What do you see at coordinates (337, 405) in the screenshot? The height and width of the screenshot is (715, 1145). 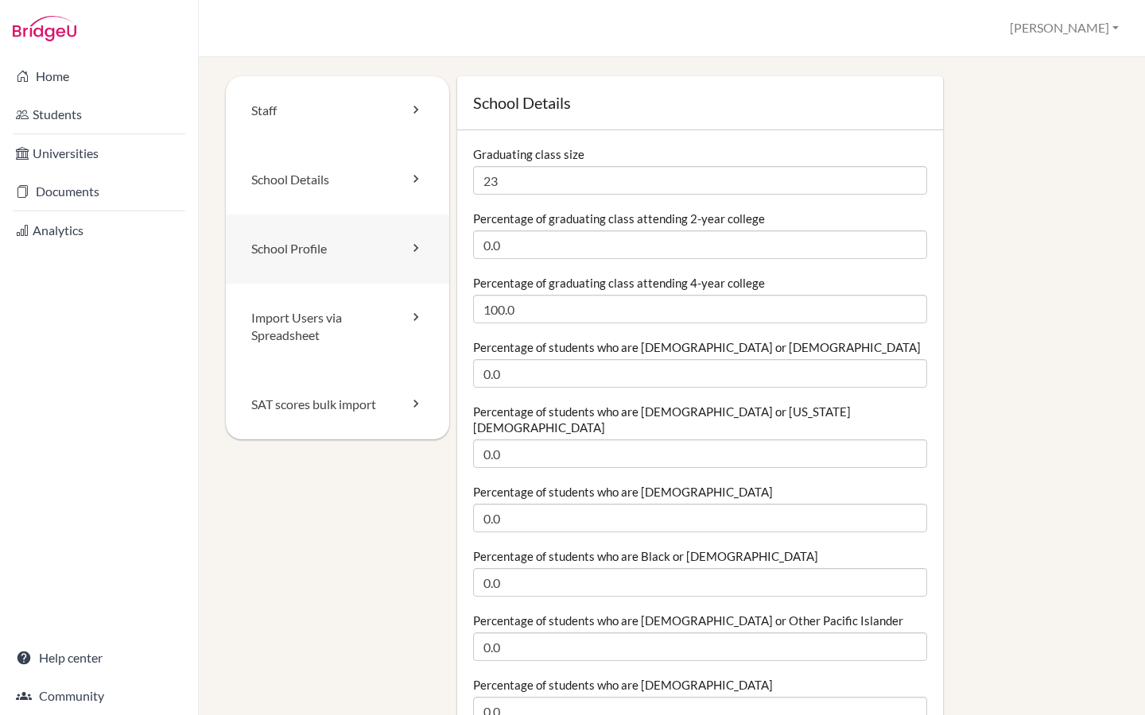 I see `a: SAT scores bulk import` at bounding box center [337, 405].